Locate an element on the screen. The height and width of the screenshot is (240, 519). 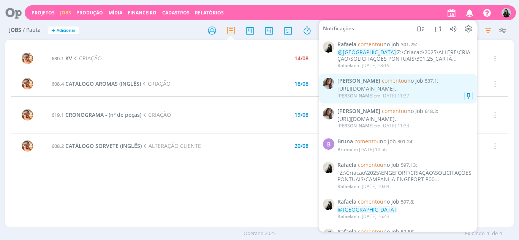
a: 619.1CRONOGRAMA - (nº de peças) is located at coordinates (96, 115).